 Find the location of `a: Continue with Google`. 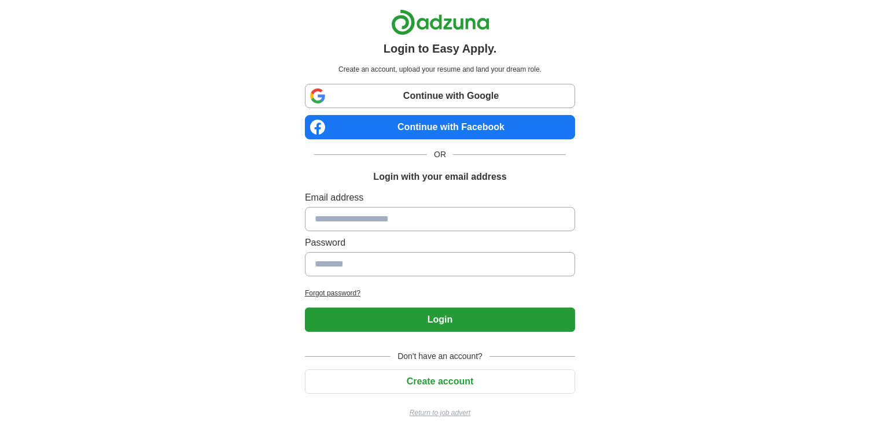

a: Continue with Google is located at coordinates (439, 96).